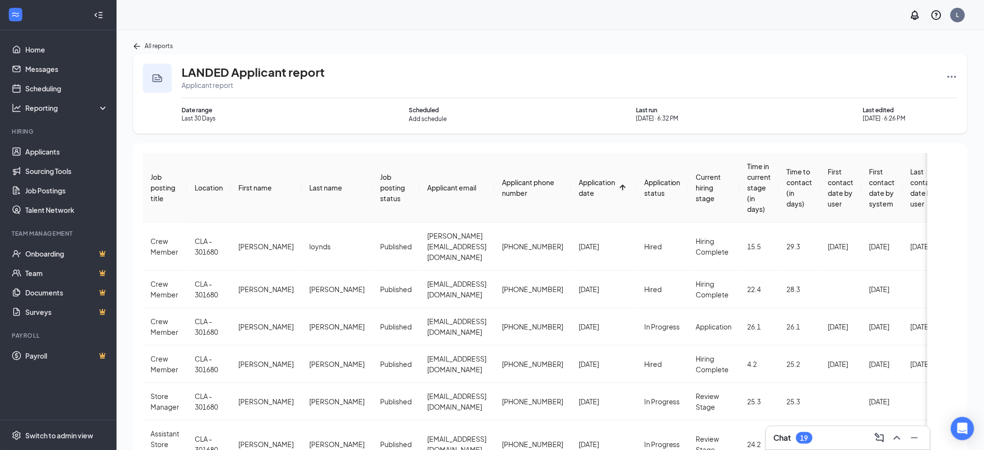 This screenshot has height=450, width=984. What do you see at coordinates (67, 210) in the screenshot?
I see `a: Talent Network` at bounding box center [67, 210].